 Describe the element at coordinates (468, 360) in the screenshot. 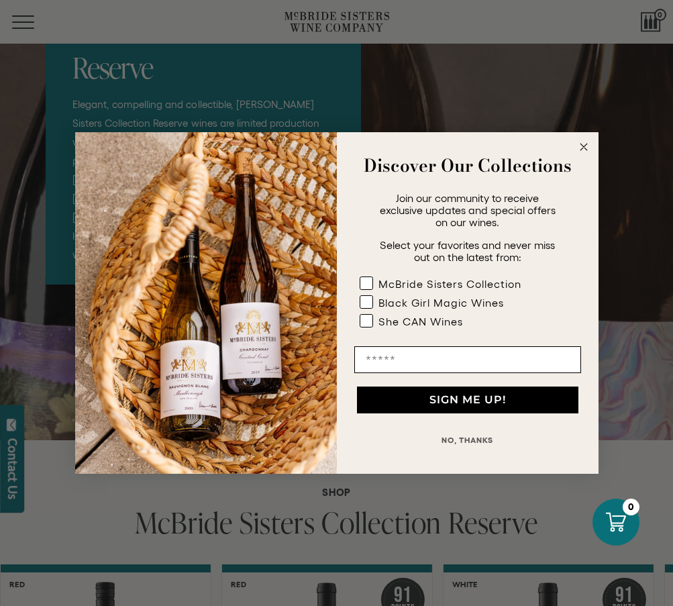

I see `input: Email` at that location.